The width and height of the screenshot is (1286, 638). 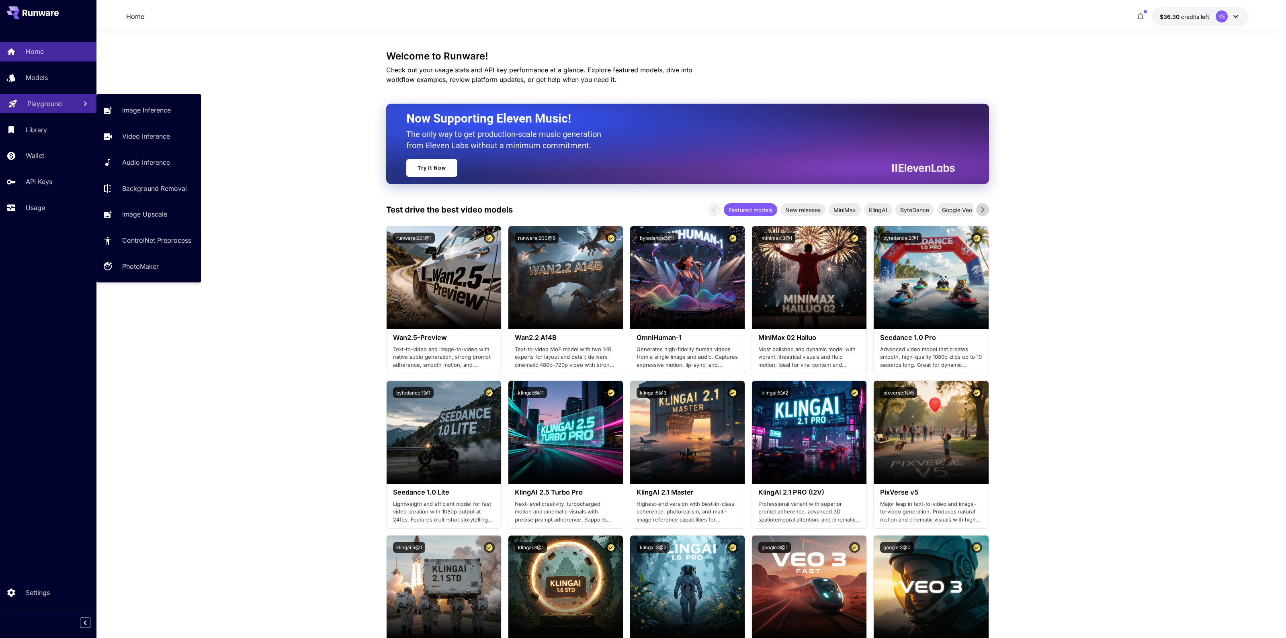 I want to click on p: Background Removal, so click(x=154, y=189).